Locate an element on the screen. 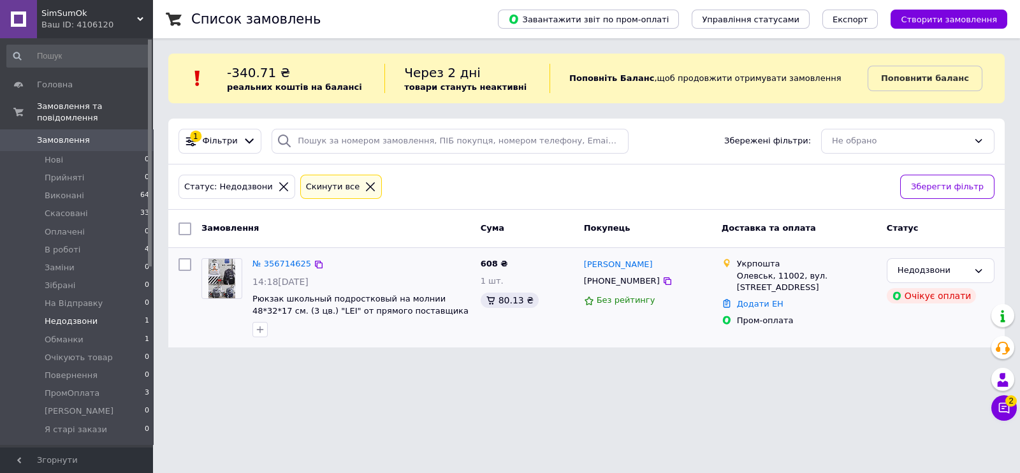  span: Скасовані is located at coordinates (66, 214).